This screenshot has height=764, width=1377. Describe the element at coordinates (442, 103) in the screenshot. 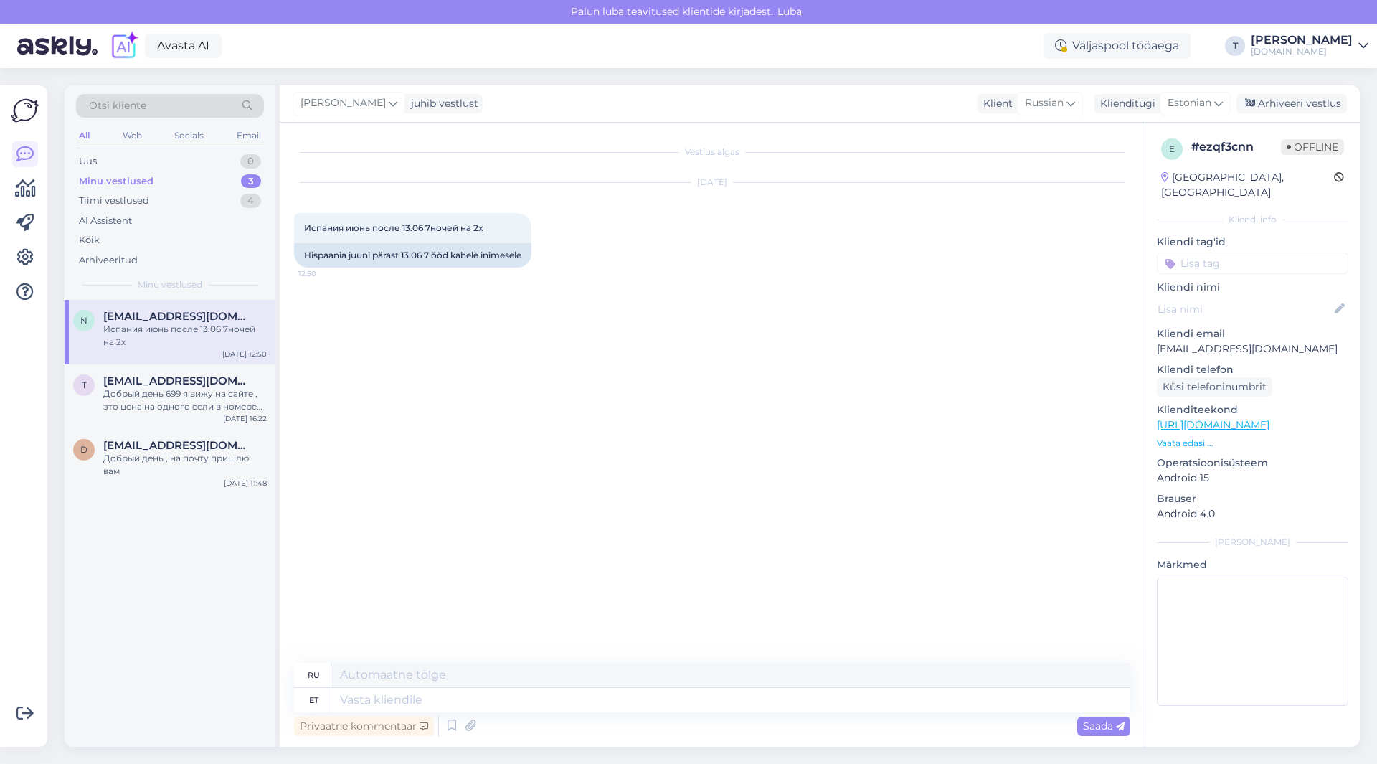

I see `div: juhib vestlust` at that location.